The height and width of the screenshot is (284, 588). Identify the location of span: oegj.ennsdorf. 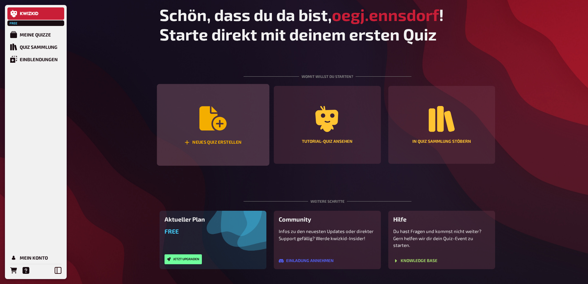
(385, 15).